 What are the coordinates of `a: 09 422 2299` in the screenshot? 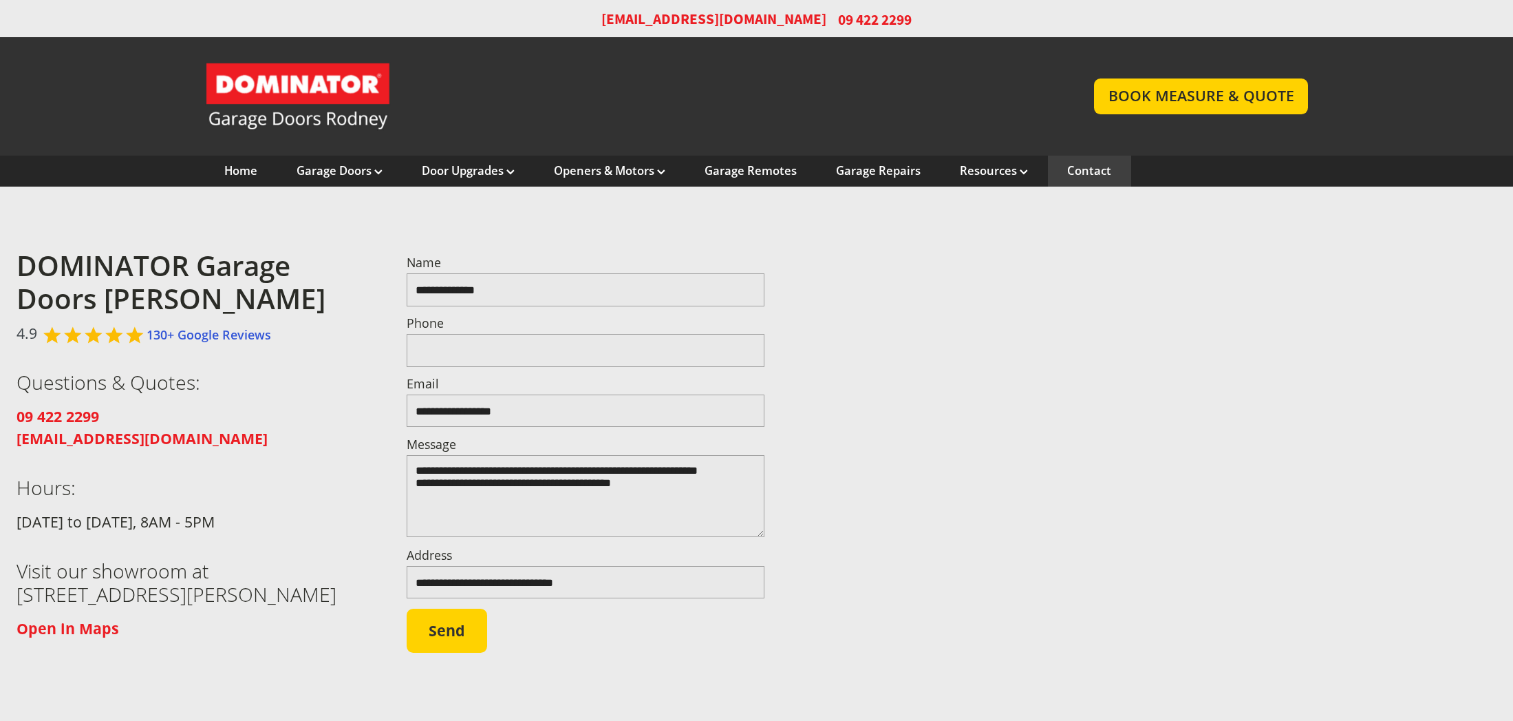 It's located at (58, 416).